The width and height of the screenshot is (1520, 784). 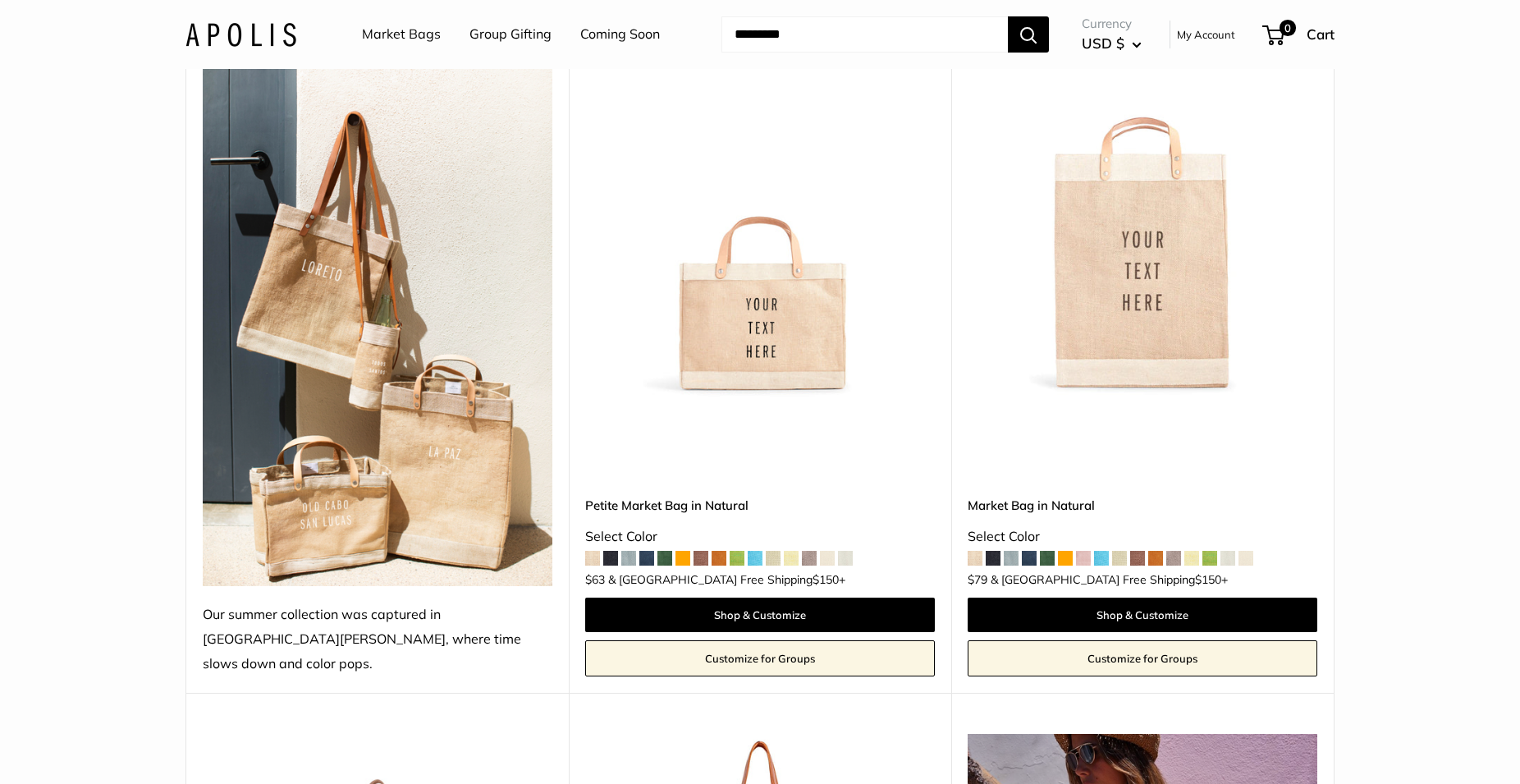 What do you see at coordinates (1111, 43) in the screenshot?
I see `button: USD $` at bounding box center [1111, 43].